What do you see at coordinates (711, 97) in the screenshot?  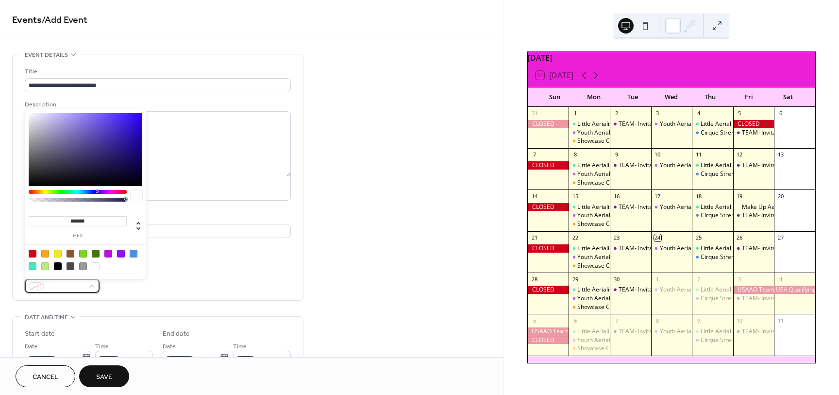 I see `div: Thu` at bounding box center [711, 97].